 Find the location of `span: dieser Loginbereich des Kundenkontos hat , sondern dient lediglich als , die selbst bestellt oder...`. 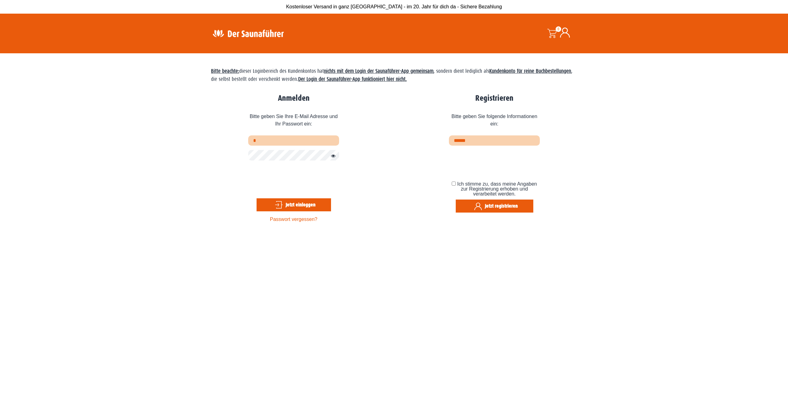

span: dieser Loginbereich des Kundenkontos hat , sondern dient lediglich als , die selbst bestellt oder... is located at coordinates (392, 75).